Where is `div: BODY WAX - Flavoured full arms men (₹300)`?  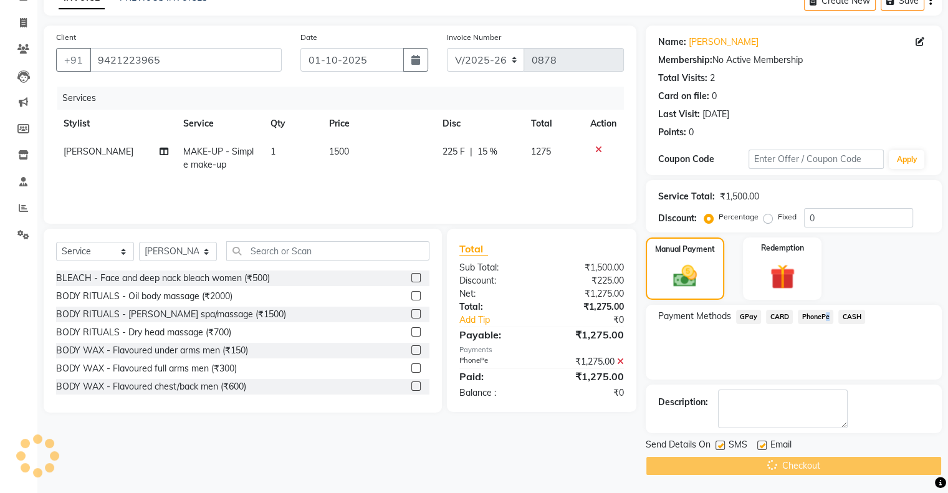
div: BODY WAX - Flavoured full arms men (₹300) is located at coordinates (146, 368).